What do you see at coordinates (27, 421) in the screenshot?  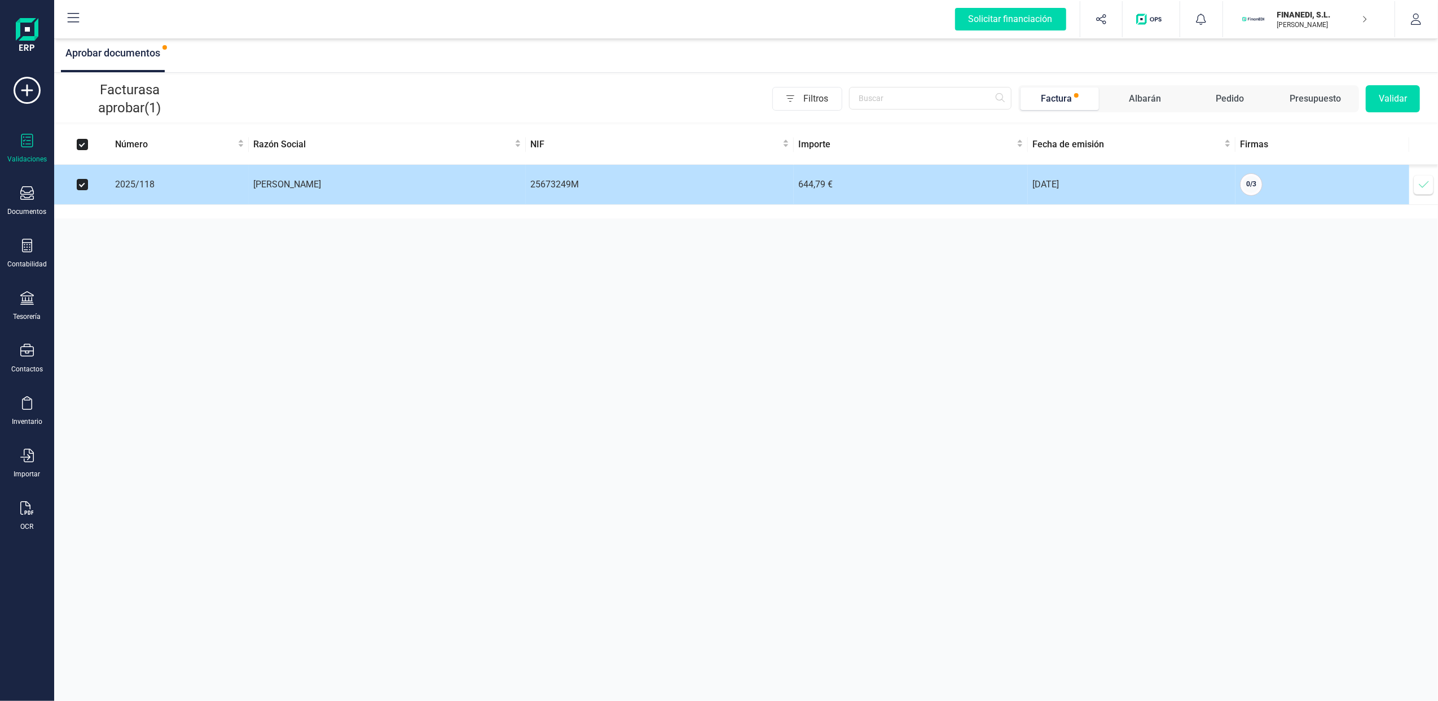 I see `div: Inventario` at bounding box center [27, 421].